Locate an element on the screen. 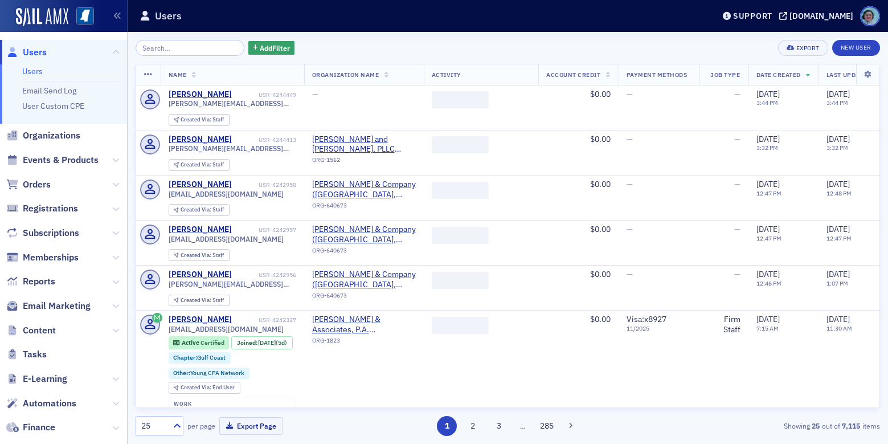 This screenshot has height=444, width=888. time: 1:07 PM is located at coordinates (838, 283).